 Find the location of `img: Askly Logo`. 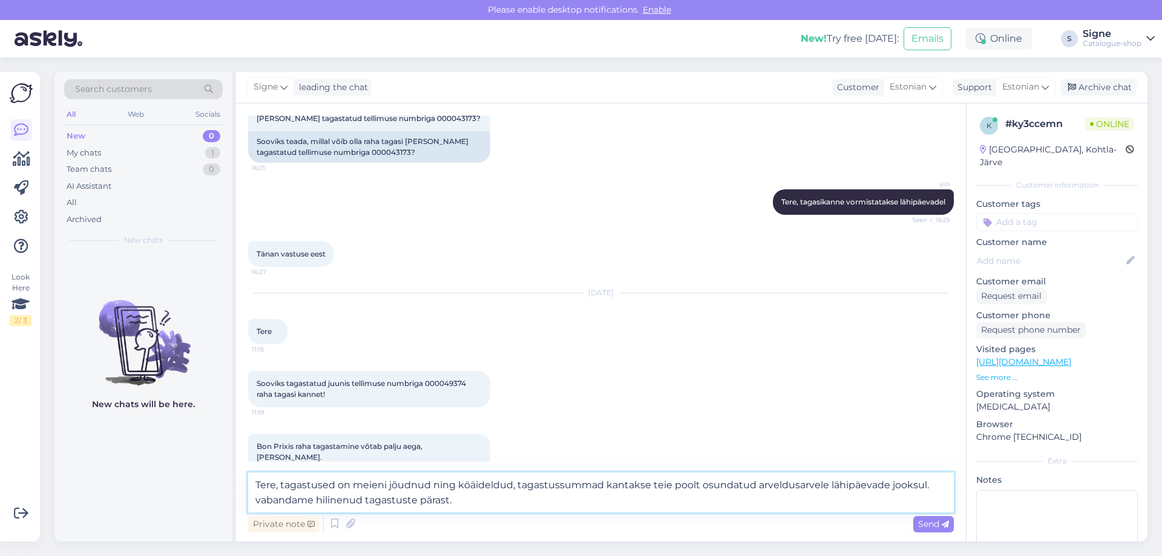

img: Askly Logo is located at coordinates (21, 93).